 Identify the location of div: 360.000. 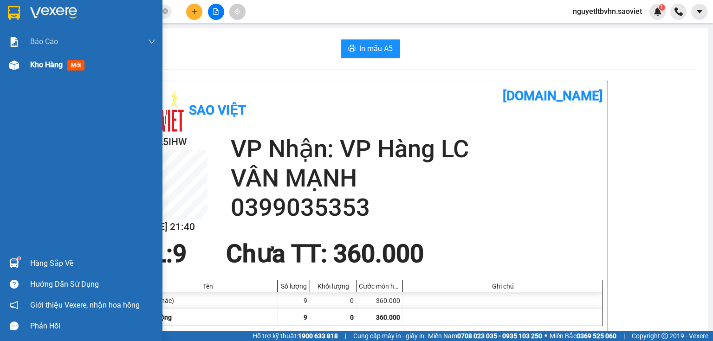
(380, 301).